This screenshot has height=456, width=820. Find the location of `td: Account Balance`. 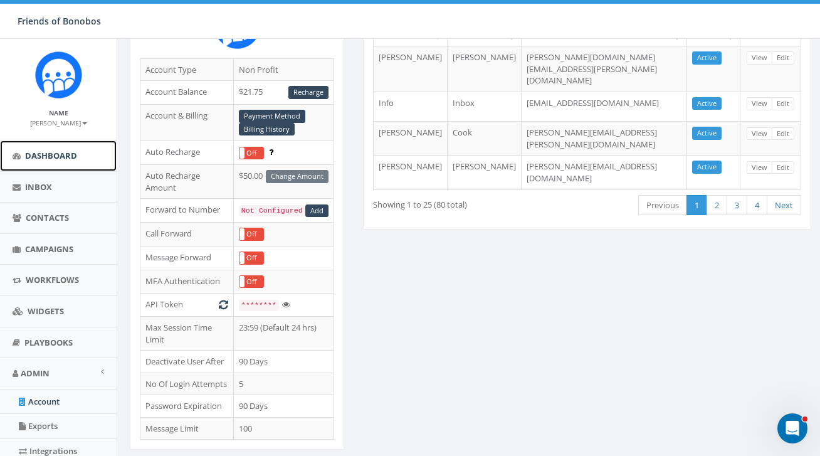

td: Account Balance is located at coordinates (187, 93).